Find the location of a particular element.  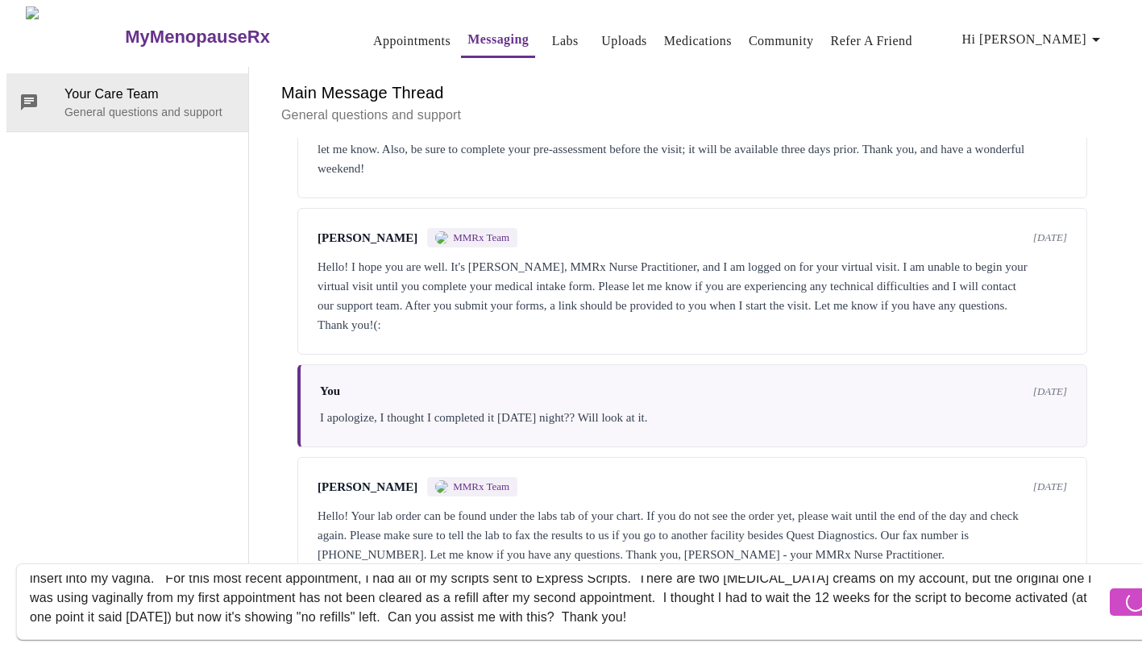

button: Messaging is located at coordinates (498, 40).